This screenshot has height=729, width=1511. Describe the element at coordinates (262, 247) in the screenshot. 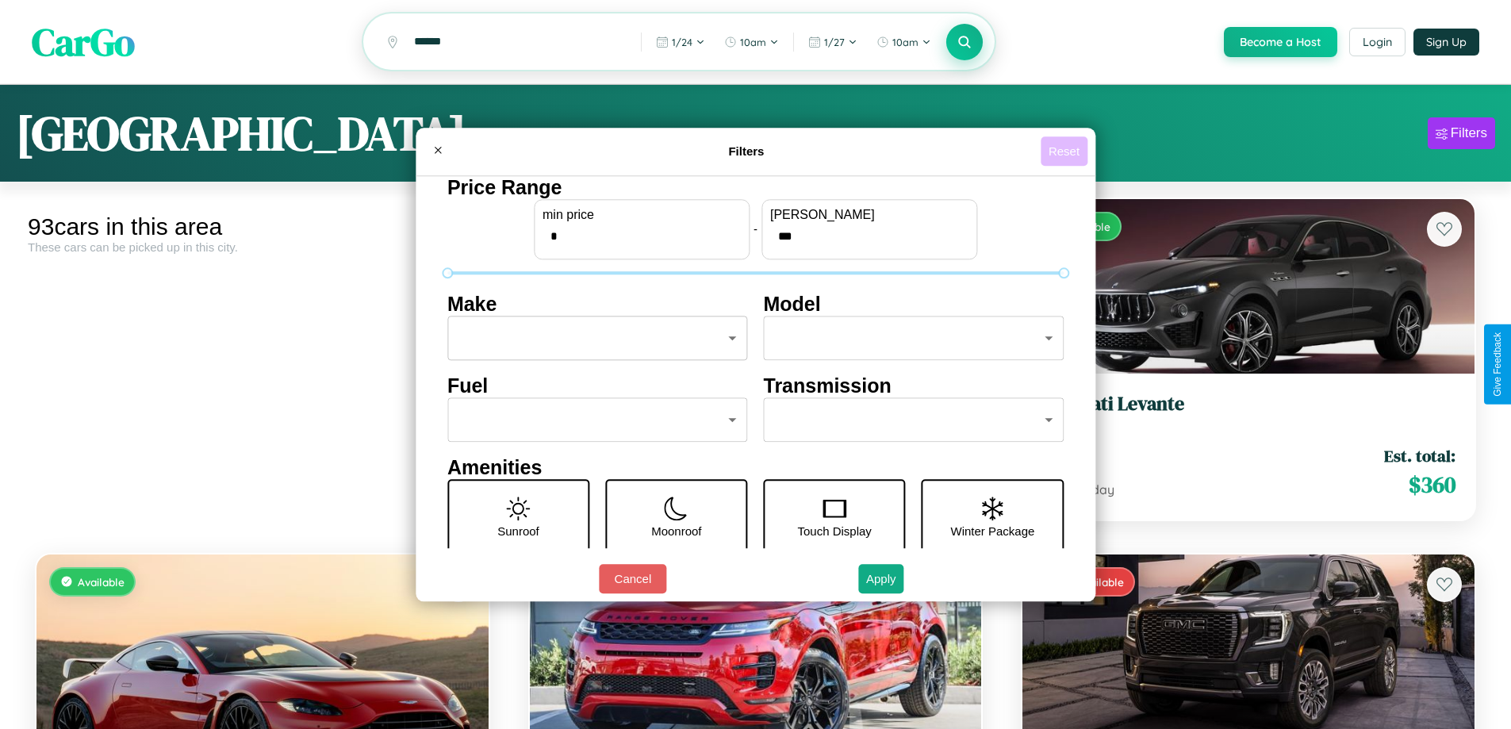

I see `div: These cars can be picked up in this city.` at that location.